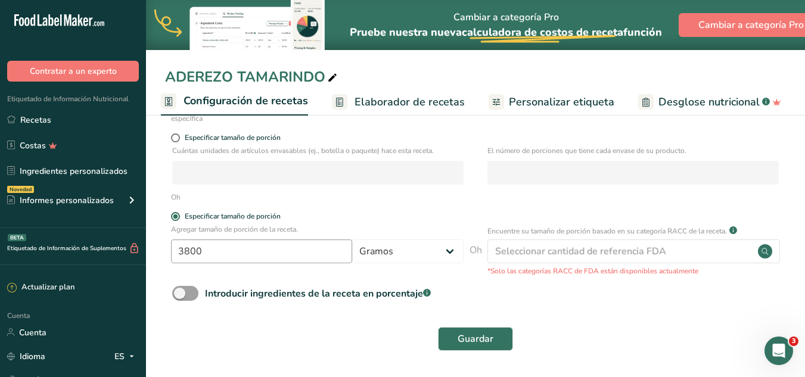 The height and width of the screenshot is (377, 805). I want to click on font: *Solo las categorías RACC de FDA están disponibles actualmente, so click(593, 271).